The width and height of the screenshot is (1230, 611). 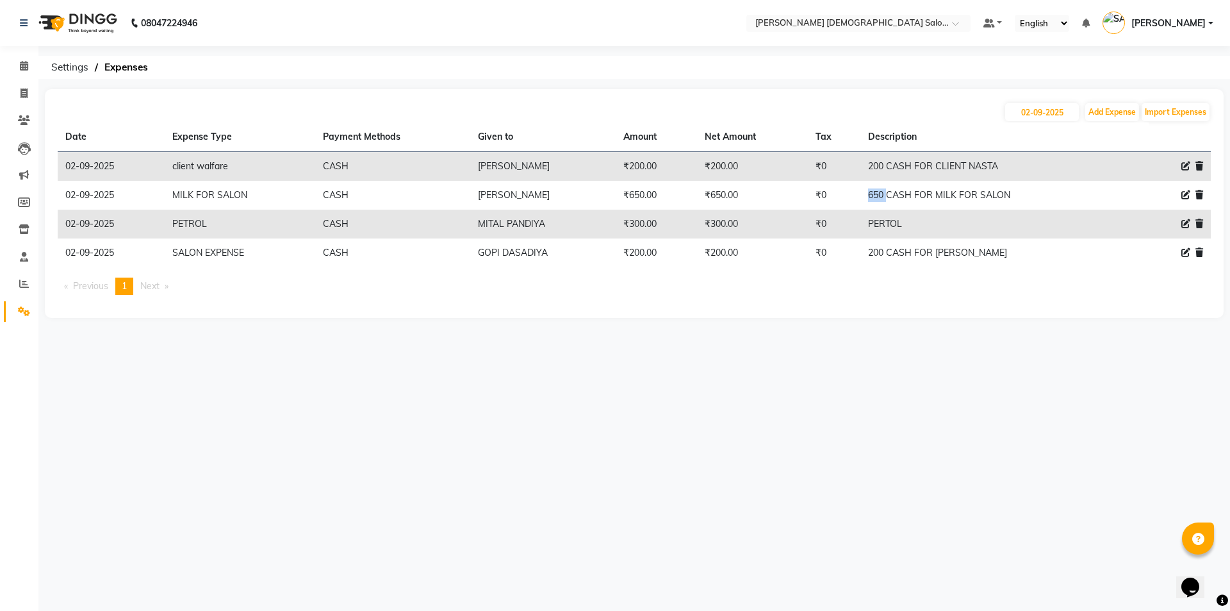 I want to click on td: GOPI DASADIYA, so click(x=543, y=252).